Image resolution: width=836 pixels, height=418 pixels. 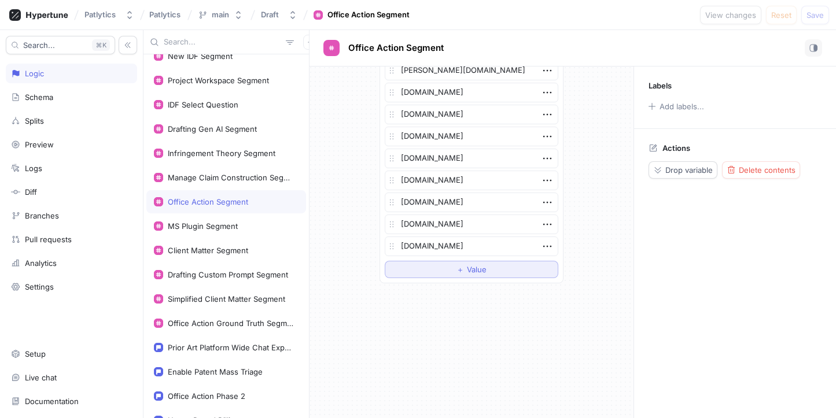 What do you see at coordinates (208, 250) in the screenshot?
I see `div: Client Matter Segment` at bounding box center [208, 250].